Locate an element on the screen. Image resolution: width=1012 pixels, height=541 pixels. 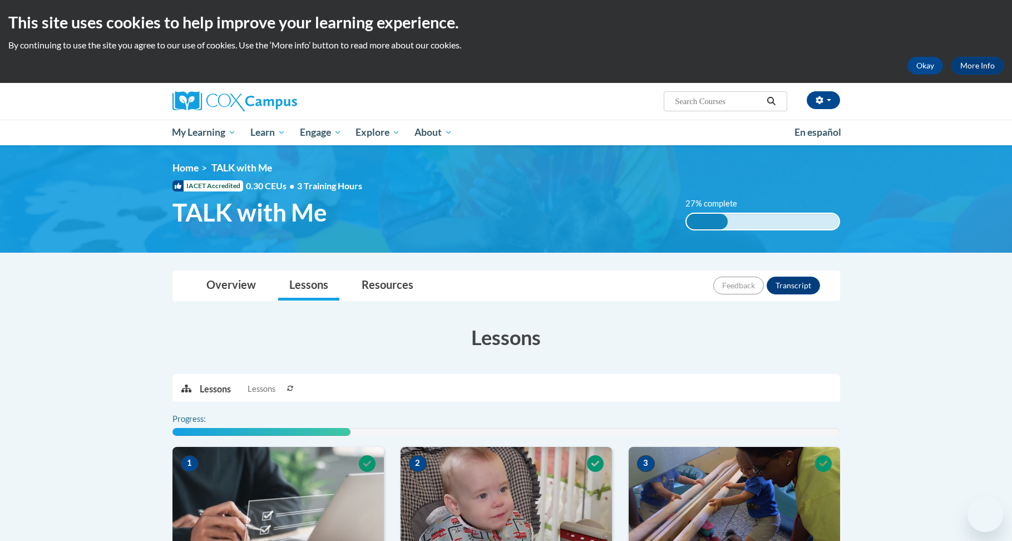
input: Search Courses is located at coordinates (718, 101).